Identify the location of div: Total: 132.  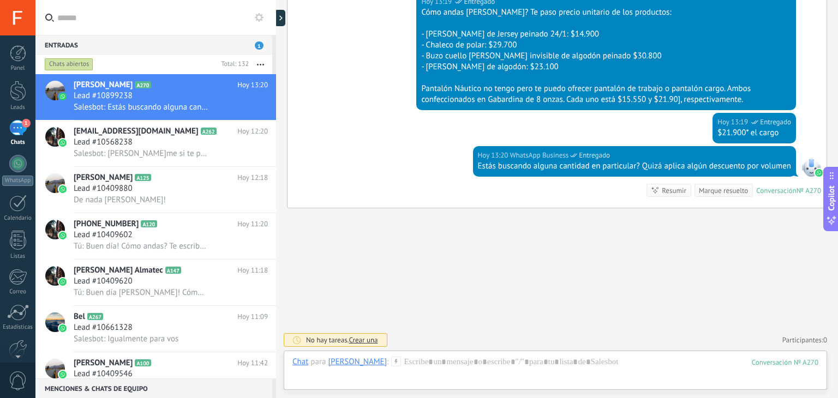
(233, 64).